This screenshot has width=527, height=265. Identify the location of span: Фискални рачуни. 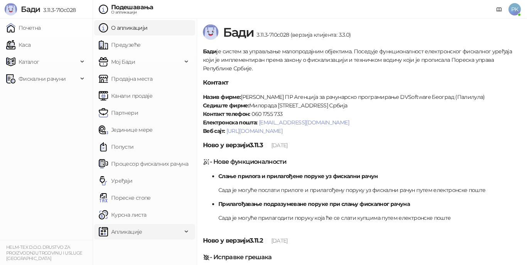
(42, 79).